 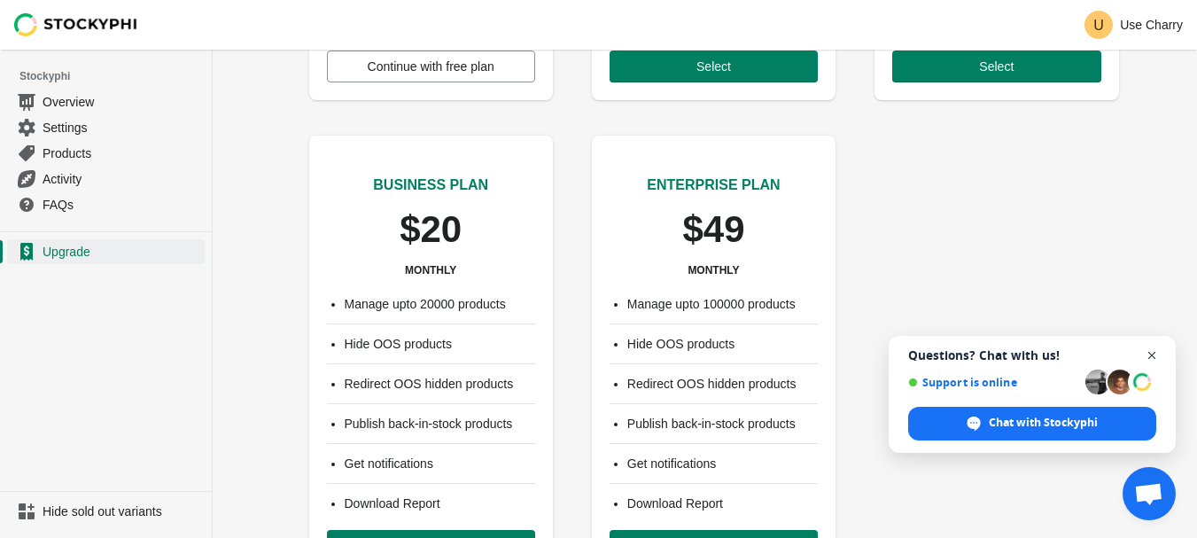 What do you see at coordinates (76, 25) in the screenshot?
I see `img: Stockyphi` at bounding box center [76, 25].